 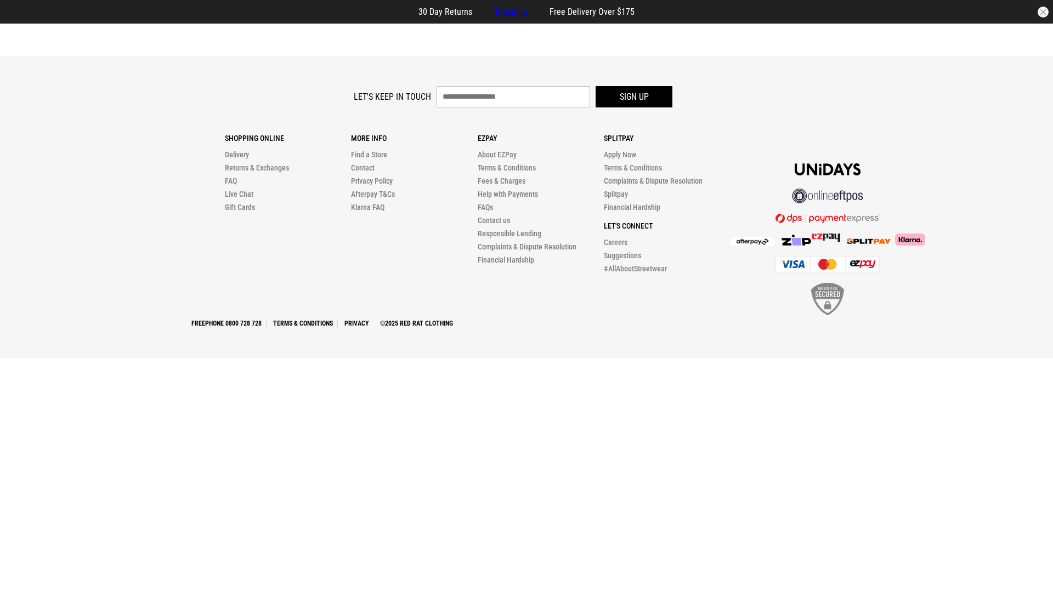 I want to click on p: Shopping Online, so click(x=288, y=138).